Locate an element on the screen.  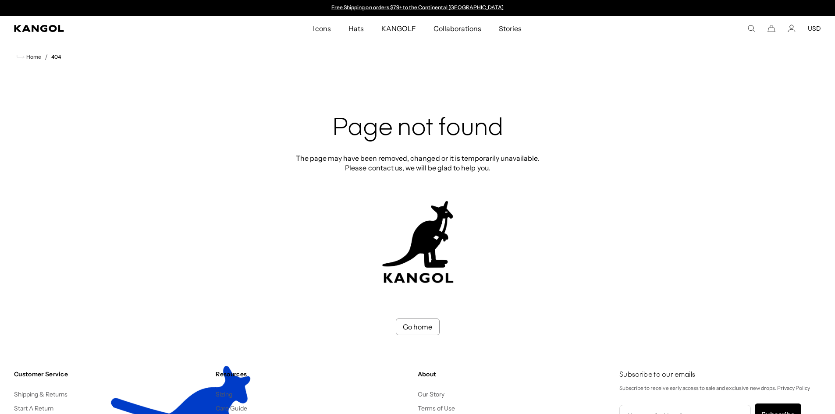
a: Stories is located at coordinates (510, 28).